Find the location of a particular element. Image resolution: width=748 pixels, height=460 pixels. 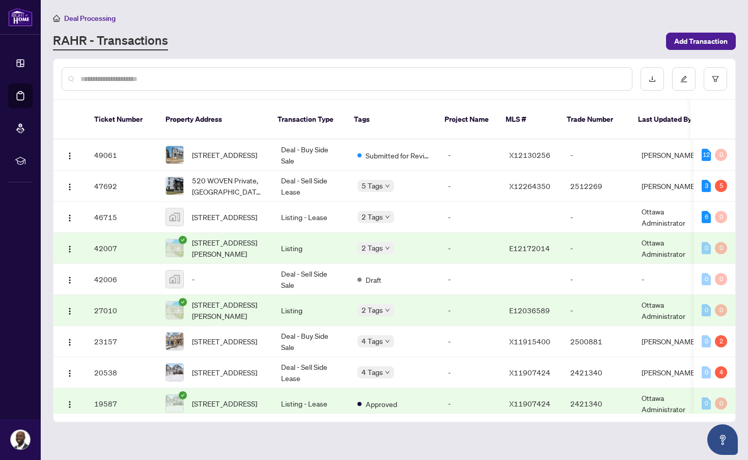

div: 6 is located at coordinates (706, 217).